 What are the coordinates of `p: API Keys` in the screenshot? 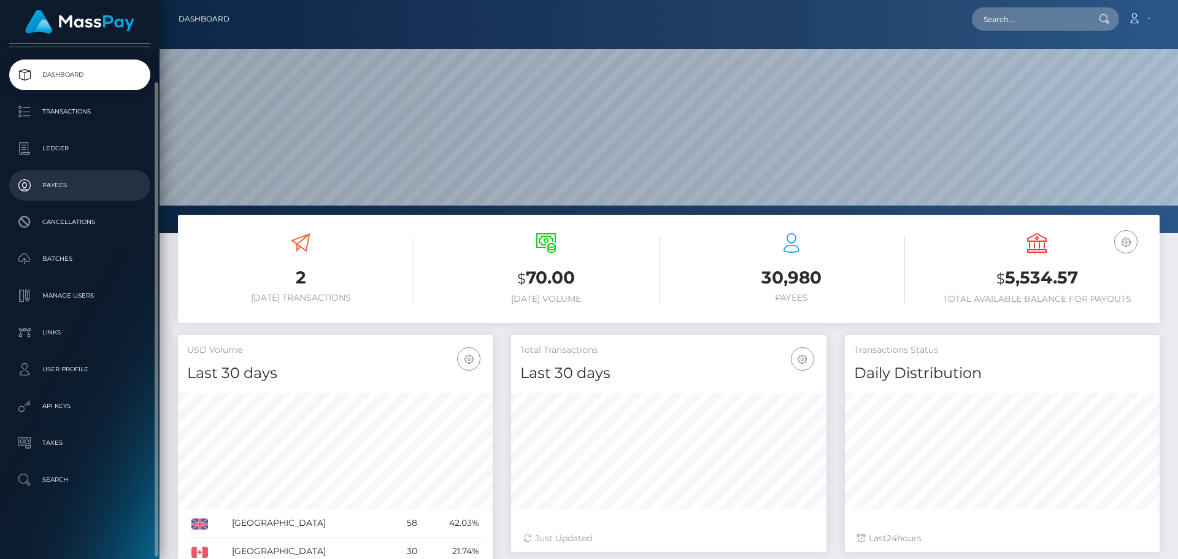 It's located at (80, 406).